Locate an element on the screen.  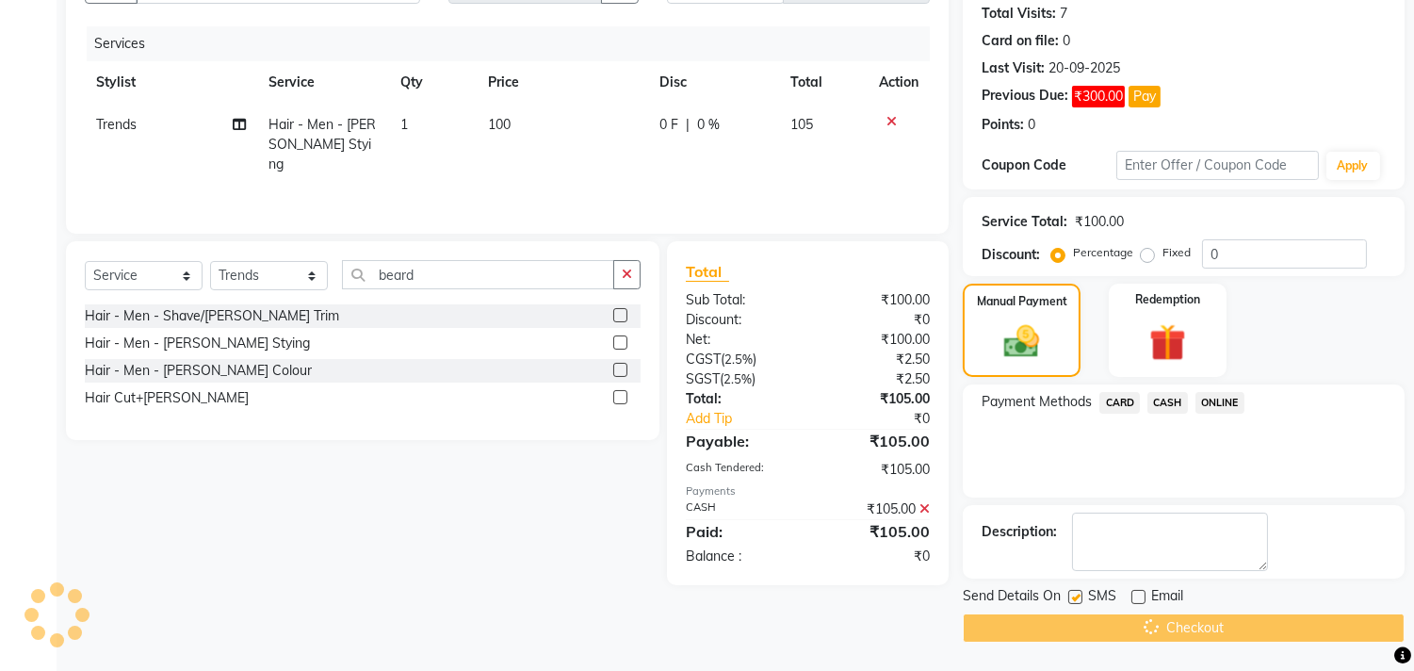
span: 105 is located at coordinates (802, 124).